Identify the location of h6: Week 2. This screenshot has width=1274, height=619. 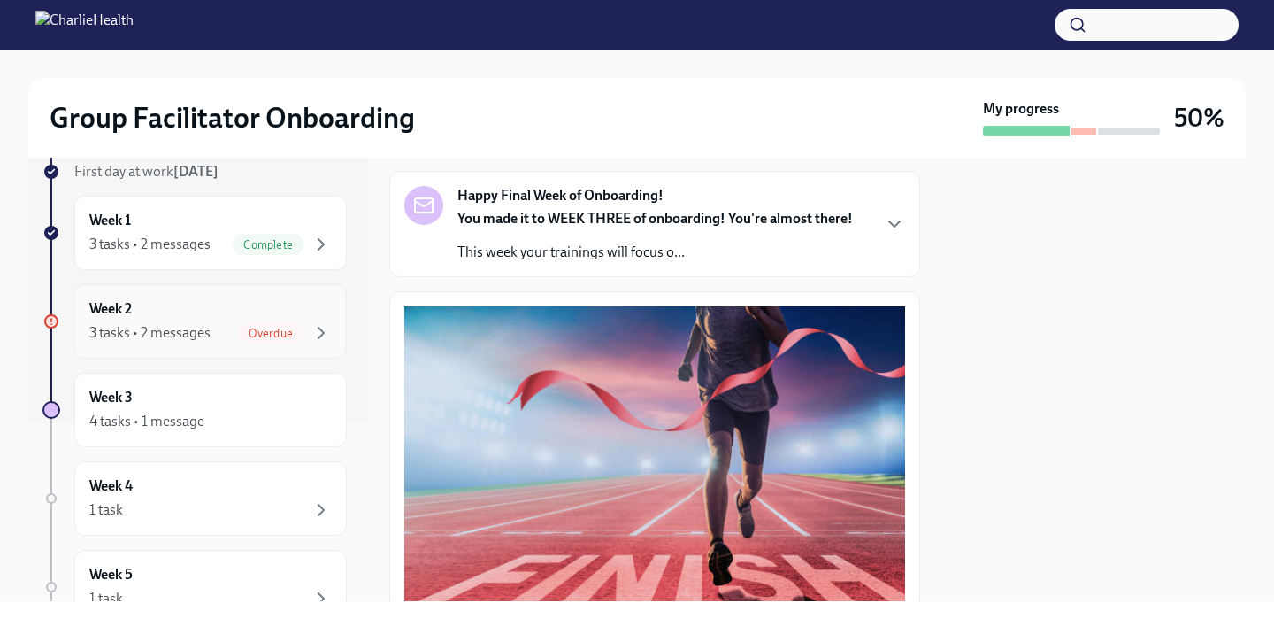
(111, 309).